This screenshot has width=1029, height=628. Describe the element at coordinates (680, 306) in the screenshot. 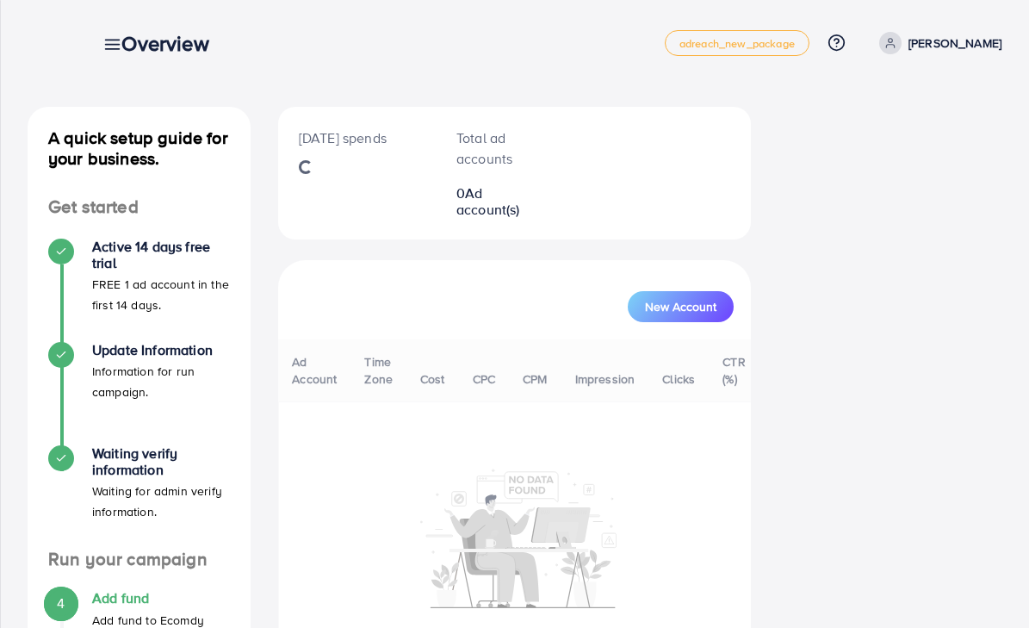

I see `button: New Account` at that location.